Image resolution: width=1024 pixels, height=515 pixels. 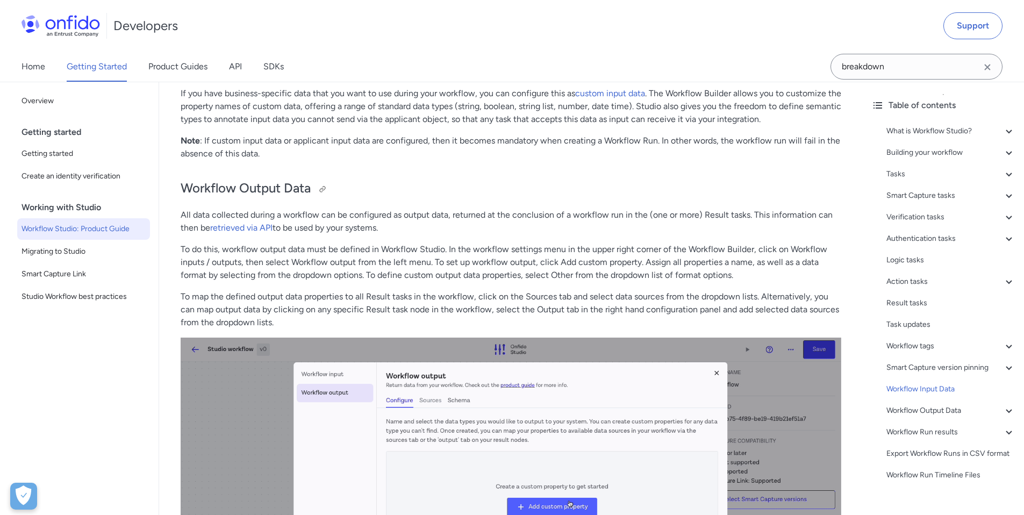 What do you see at coordinates (83, 101) in the screenshot?
I see `a: Overview` at bounding box center [83, 101].